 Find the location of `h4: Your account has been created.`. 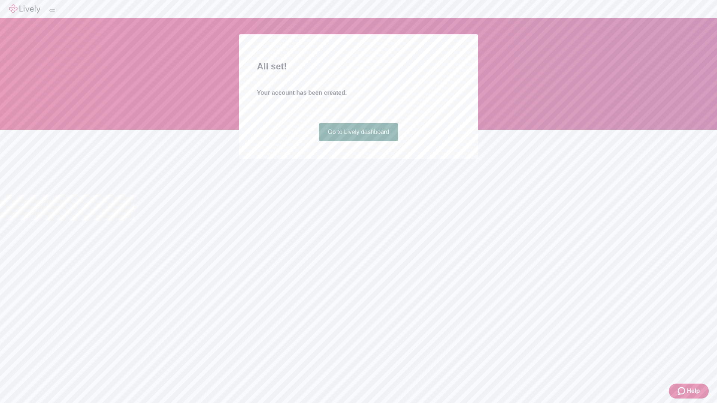

h4: Your account has been created. is located at coordinates (359, 93).